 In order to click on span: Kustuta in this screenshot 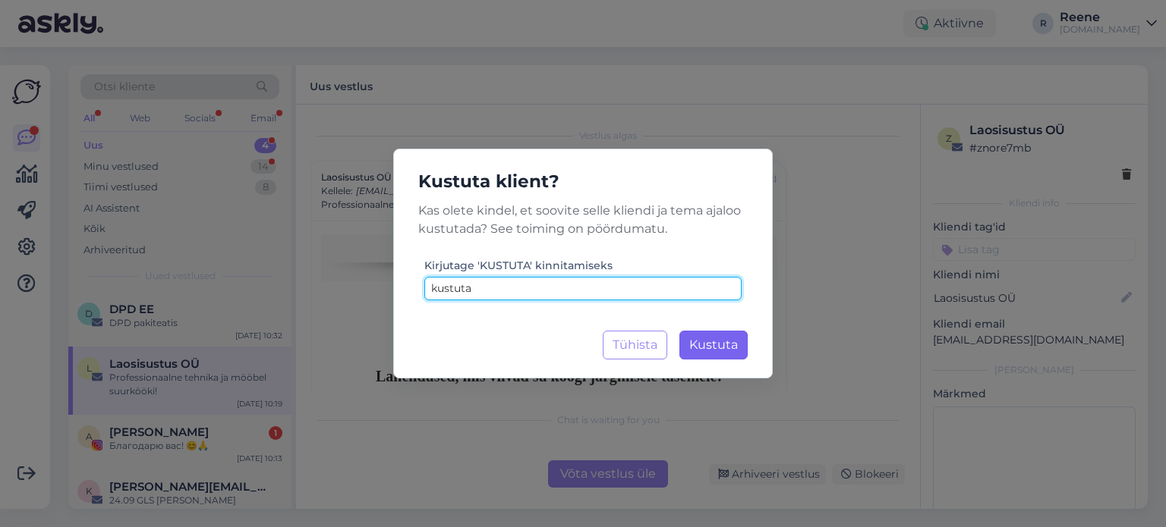, I will do `click(713, 345)`.